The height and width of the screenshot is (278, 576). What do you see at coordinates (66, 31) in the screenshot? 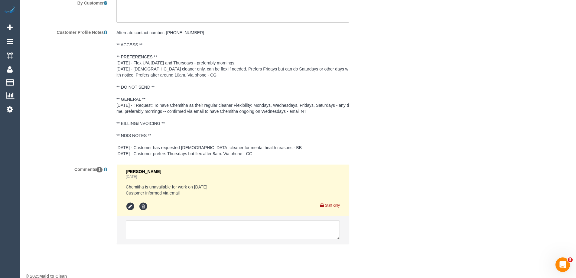
I see `label: Customer Profile Notes` at bounding box center [66, 31].